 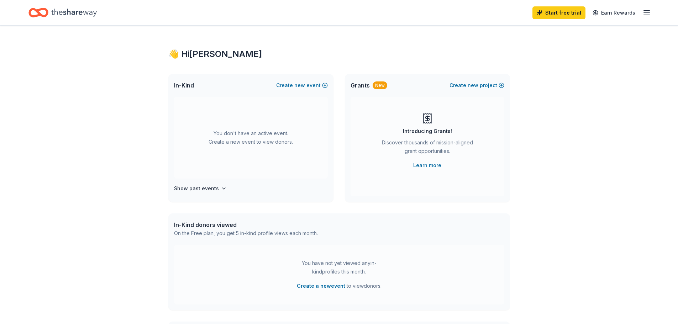 I want to click on span: Grants, so click(x=360, y=85).